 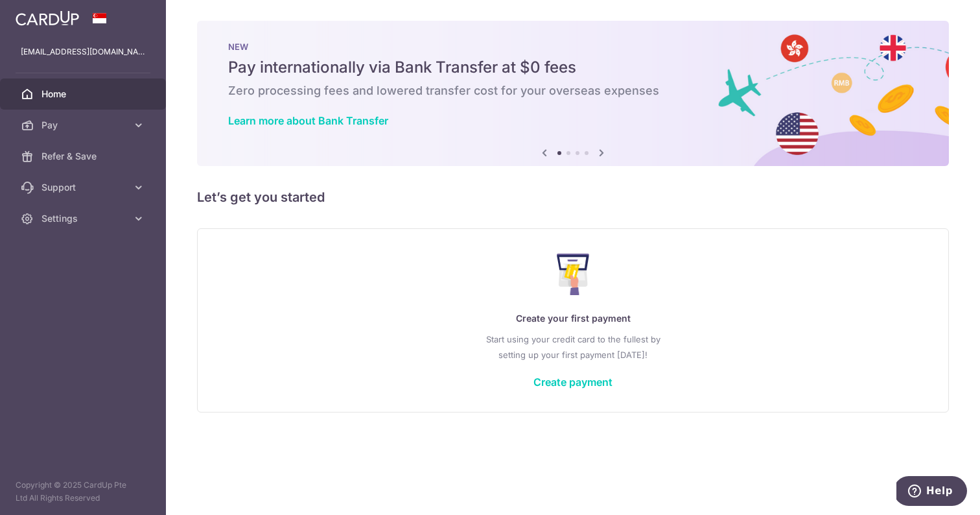 I want to click on span: Help, so click(x=43, y=15).